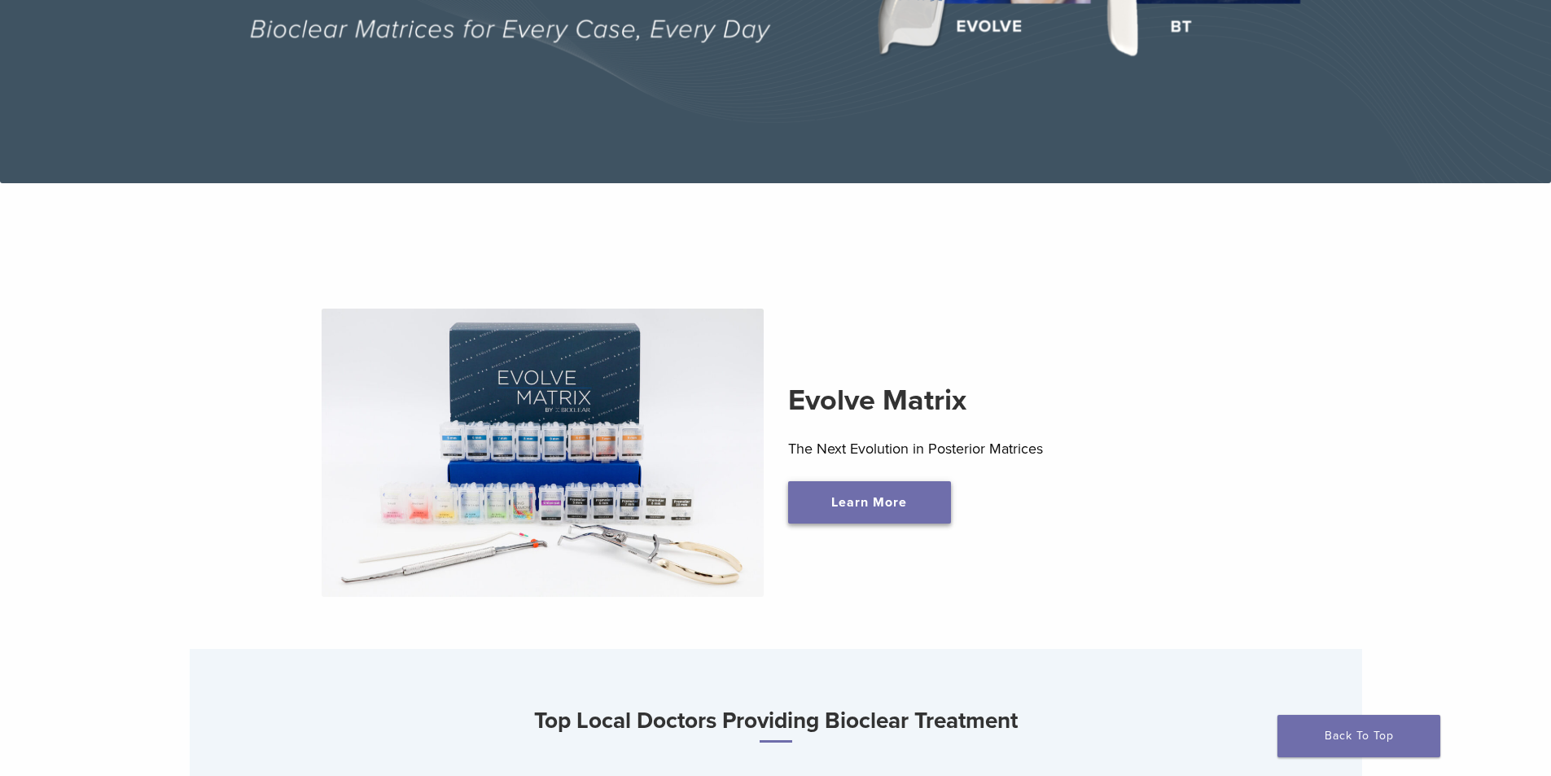 The image size is (1551, 776). I want to click on h3: Top Local Doctors Providing Bioclear Treatment, so click(776, 721).